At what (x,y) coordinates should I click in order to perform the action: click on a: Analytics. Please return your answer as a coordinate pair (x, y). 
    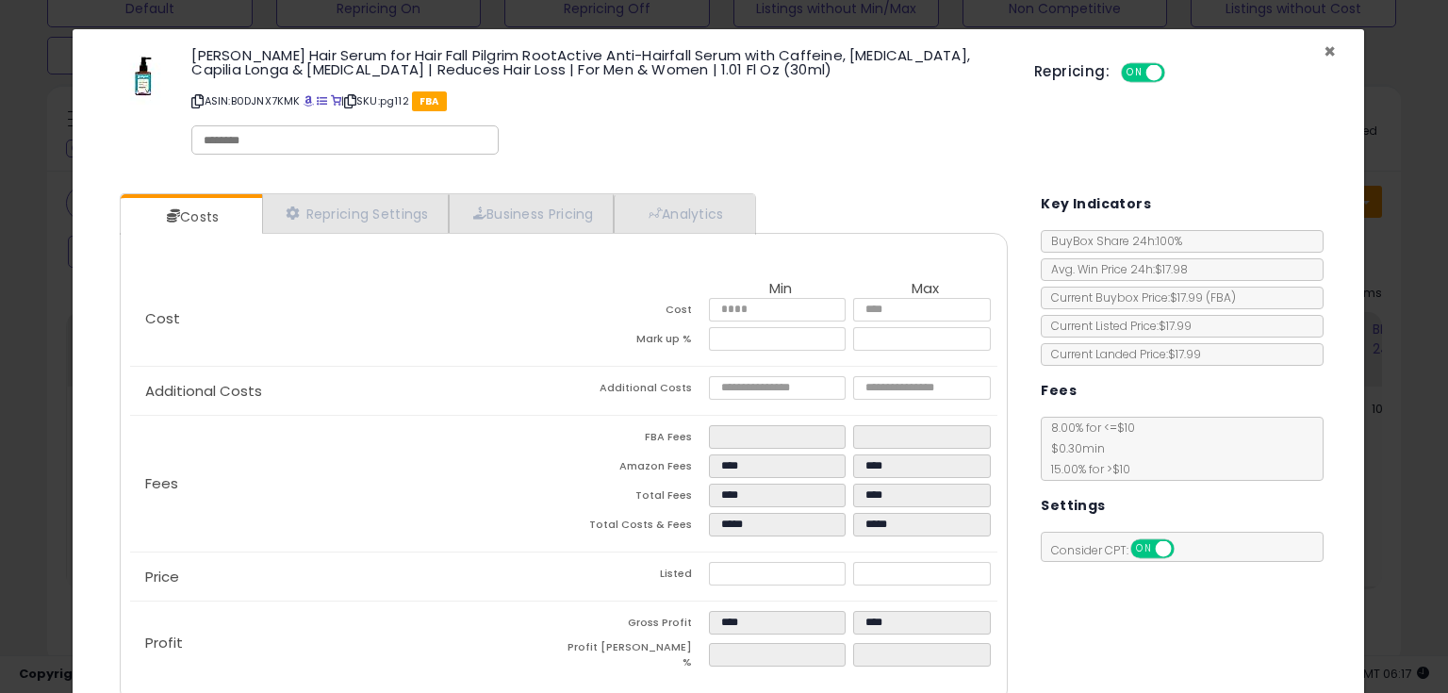
    Looking at the image, I should click on (684, 213).